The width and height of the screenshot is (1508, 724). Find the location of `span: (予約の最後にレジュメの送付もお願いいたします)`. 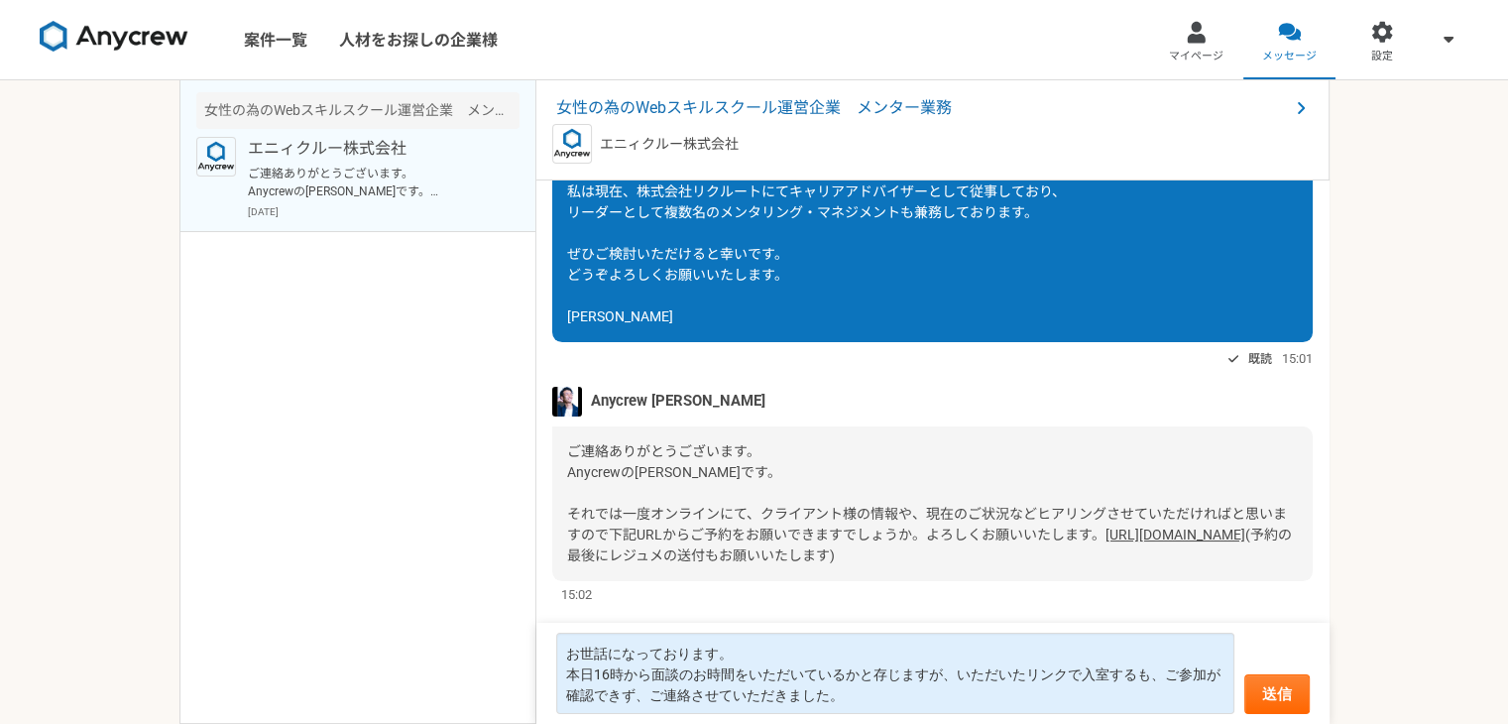

span: (予約の最後にレジュメの送付もお願いいたします) is located at coordinates (929, 544).